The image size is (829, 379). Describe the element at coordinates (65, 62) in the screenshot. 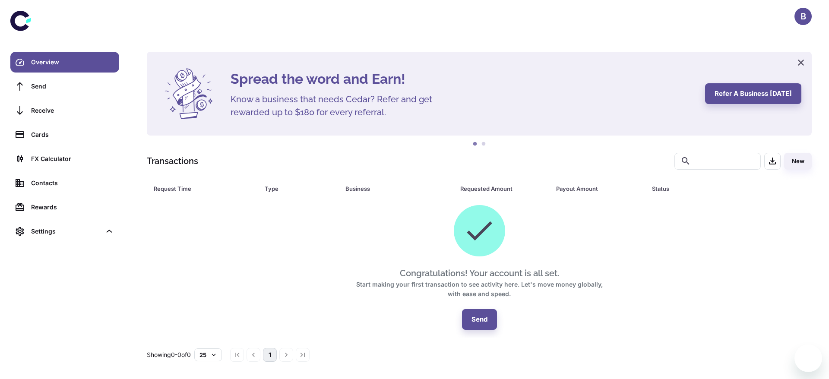

I see `a: Overview` at that location.